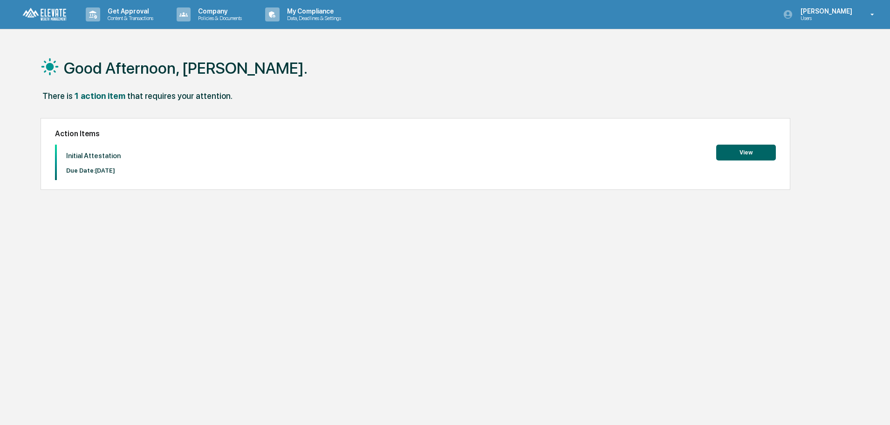 This screenshot has width=890, height=425. I want to click on p: Users, so click(825, 18).